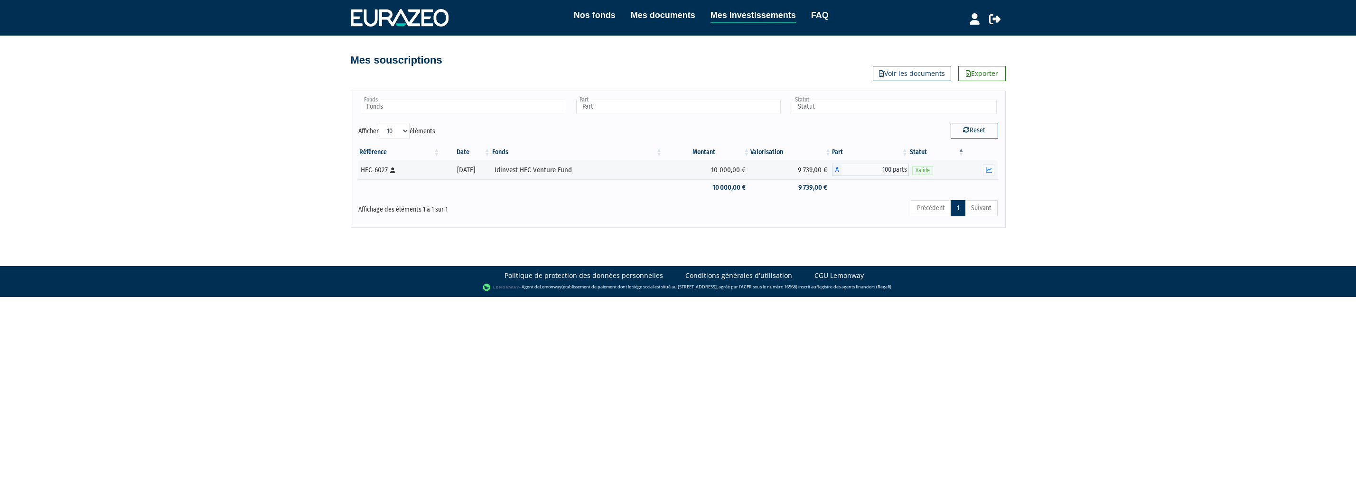 This screenshot has width=1356, height=499. I want to click on a: Voir les documents, so click(912, 74).